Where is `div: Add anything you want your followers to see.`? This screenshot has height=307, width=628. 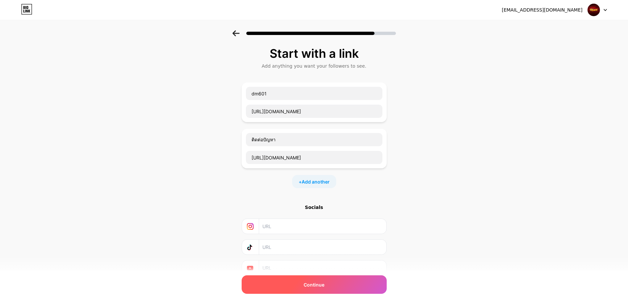
div: Add anything you want your followers to see. is located at coordinates (314, 66).